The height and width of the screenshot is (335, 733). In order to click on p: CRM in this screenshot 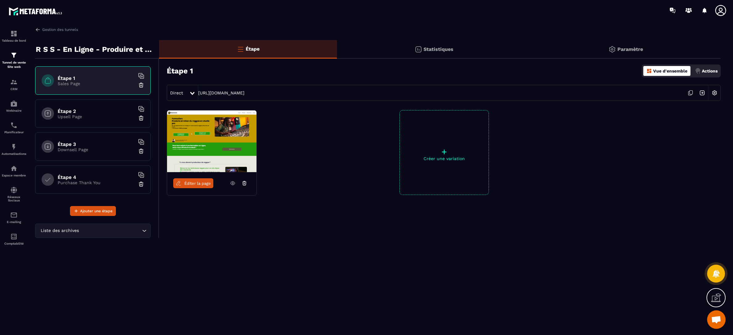, I will do `click(14, 89)`.